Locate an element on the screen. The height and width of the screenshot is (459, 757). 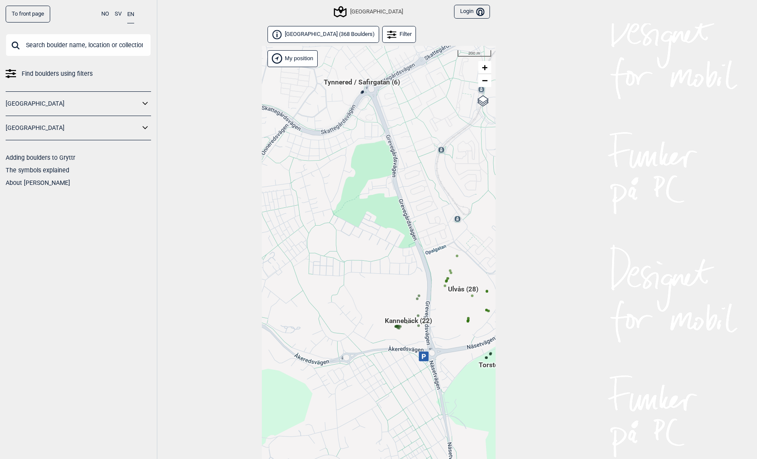
input: Search boulder name, location or collection is located at coordinates (78, 45).